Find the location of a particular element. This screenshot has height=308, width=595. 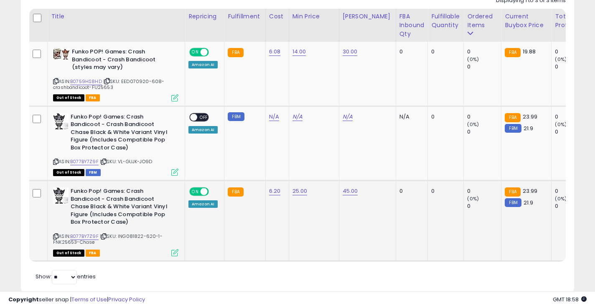

span: Show: entries is located at coordinates (66, 276).